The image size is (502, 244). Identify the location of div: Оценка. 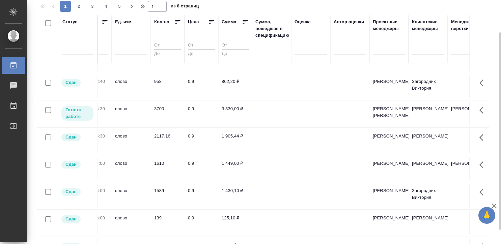
(303, 22).